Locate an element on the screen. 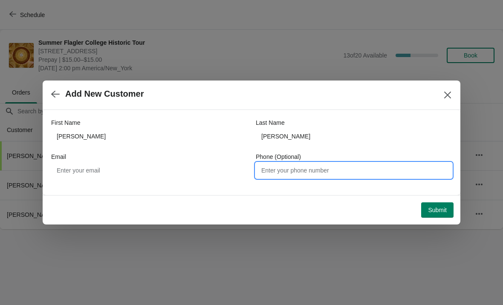 The image size is (503, 305). input: Smith is located at coordinates (354, 137).